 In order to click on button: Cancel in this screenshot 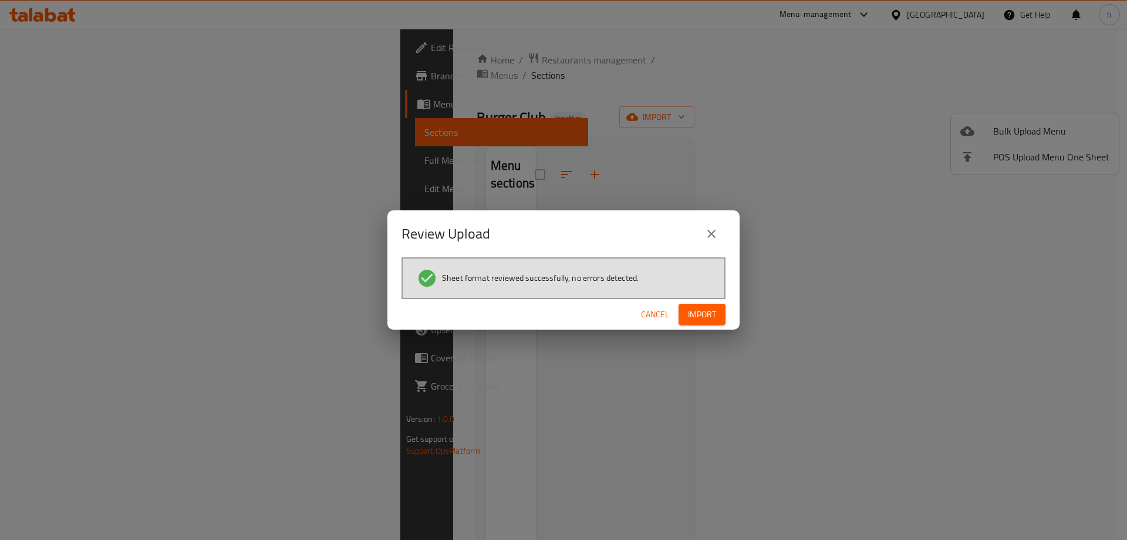, I will do `click(655, 314)`.